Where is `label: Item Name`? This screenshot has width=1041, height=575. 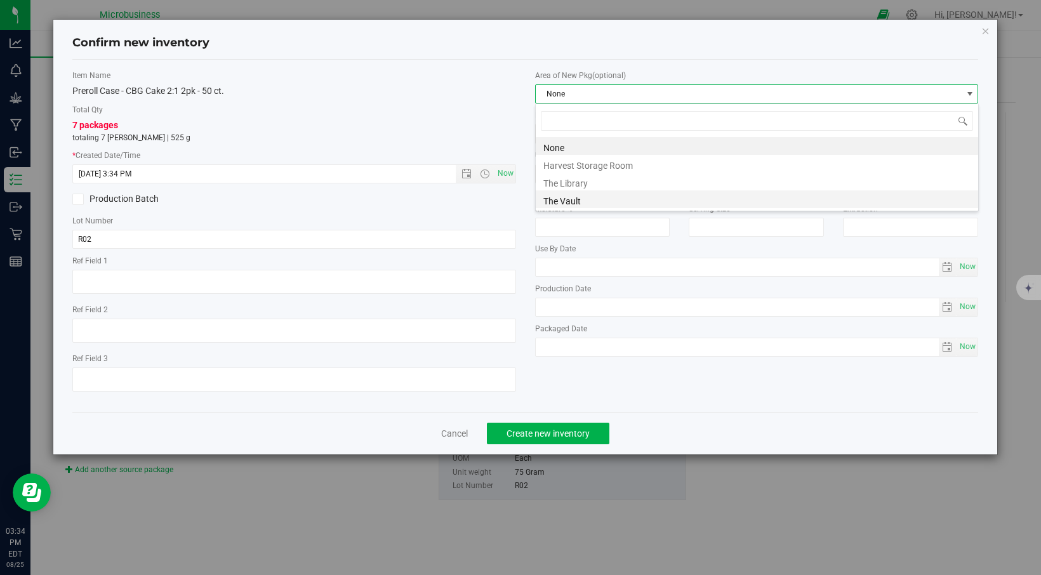 label: Item Name is located at coordinates (294, 76).